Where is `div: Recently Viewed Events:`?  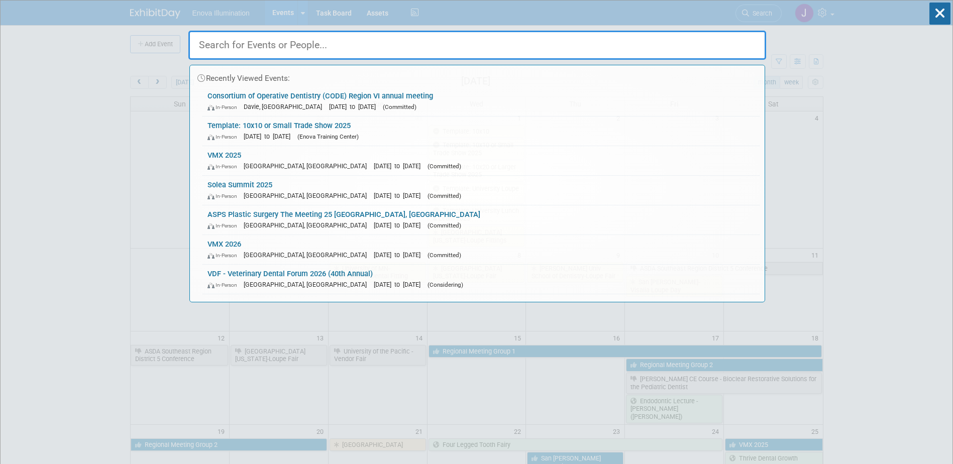
div: Recently Viewed Events: is located at coordinates (477, 76).